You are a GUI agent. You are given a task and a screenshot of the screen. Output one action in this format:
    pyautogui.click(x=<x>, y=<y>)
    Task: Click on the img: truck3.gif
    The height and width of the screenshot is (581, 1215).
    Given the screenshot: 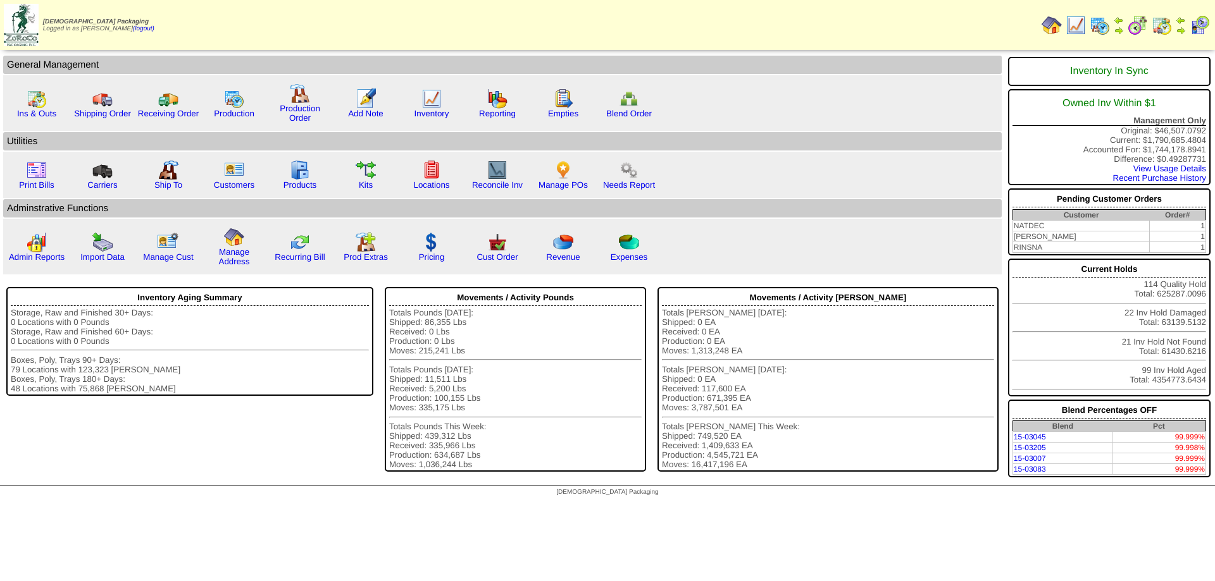 What is the action you would take?
    pyautogui.click(x=103, y=170)
    